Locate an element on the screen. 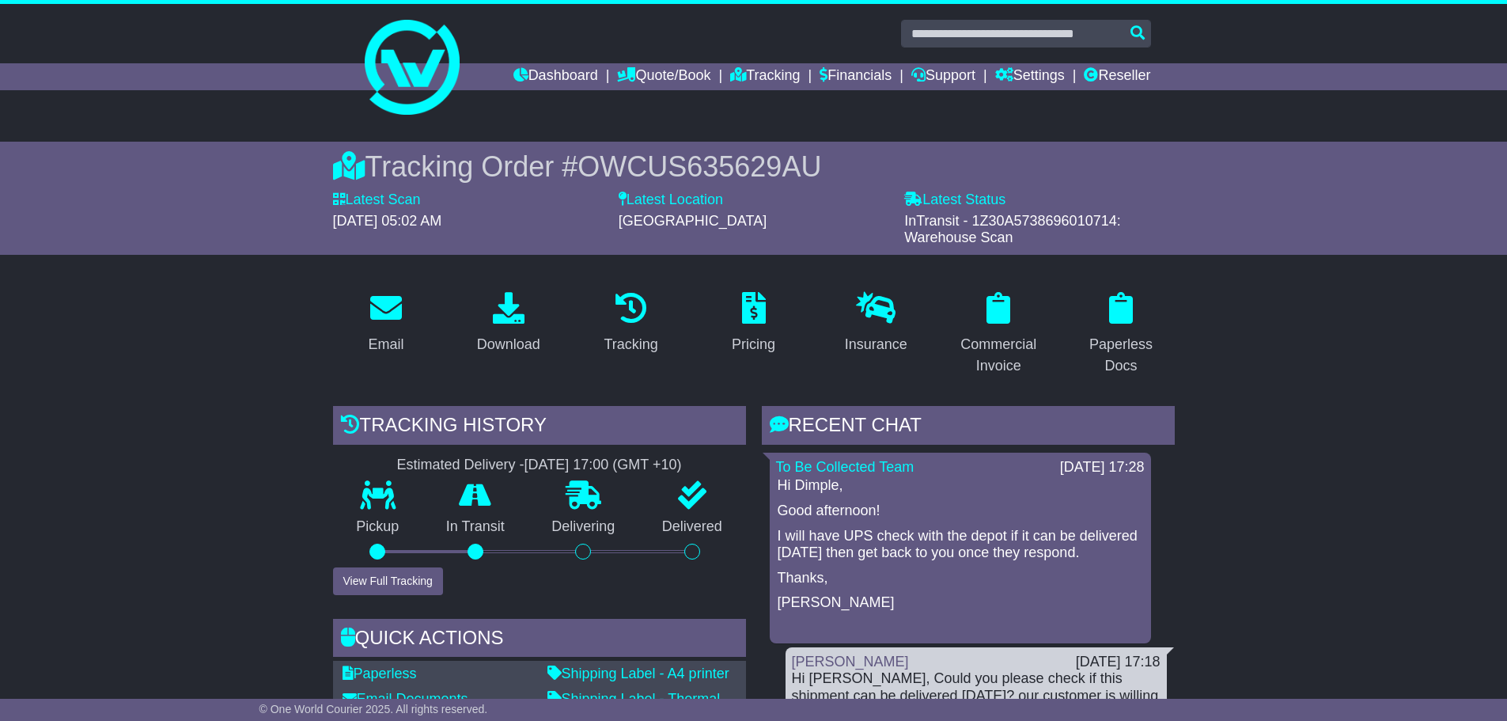 Image resolution: width=1507 pixels, height=721 pixels. div: Insurance is located at coordinates (876, 344).